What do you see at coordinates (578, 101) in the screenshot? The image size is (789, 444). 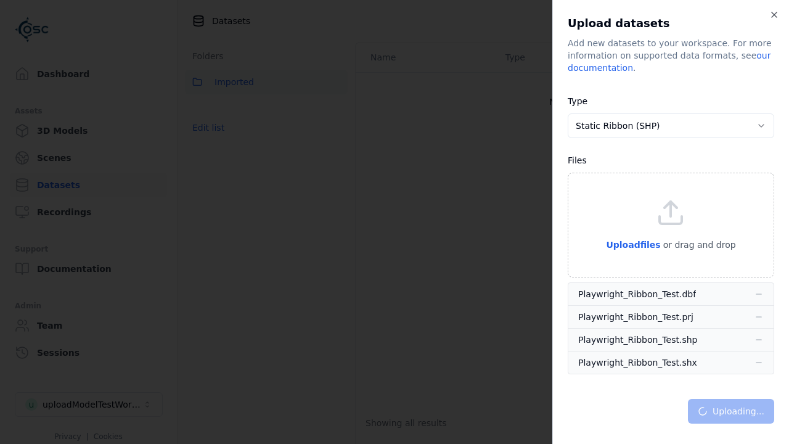 I see `label: Type` at bounding box center [578, 101].